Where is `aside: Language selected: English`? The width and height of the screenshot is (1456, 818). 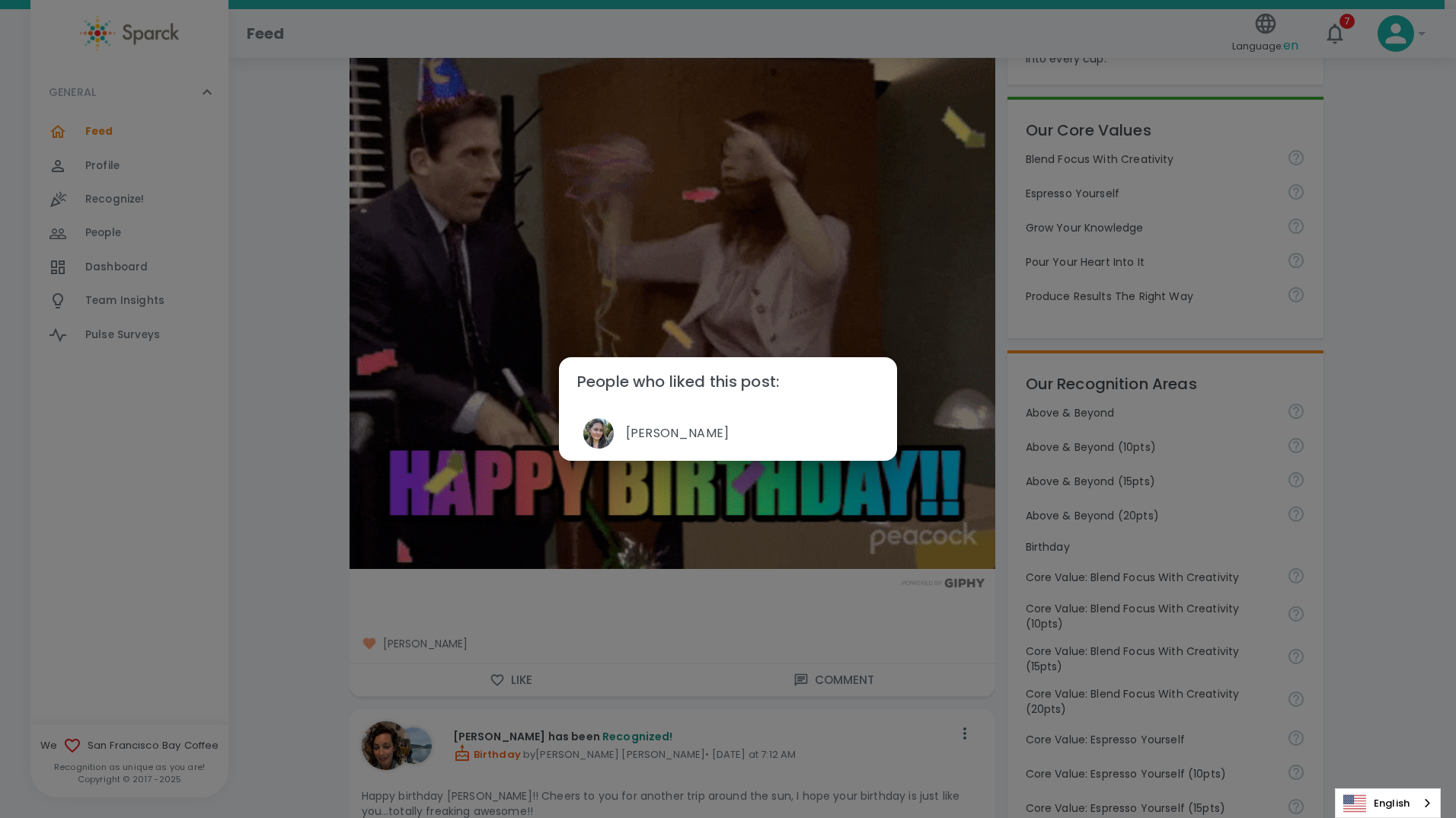 aside: Language selected: English is located at coordinates (1387, 803).